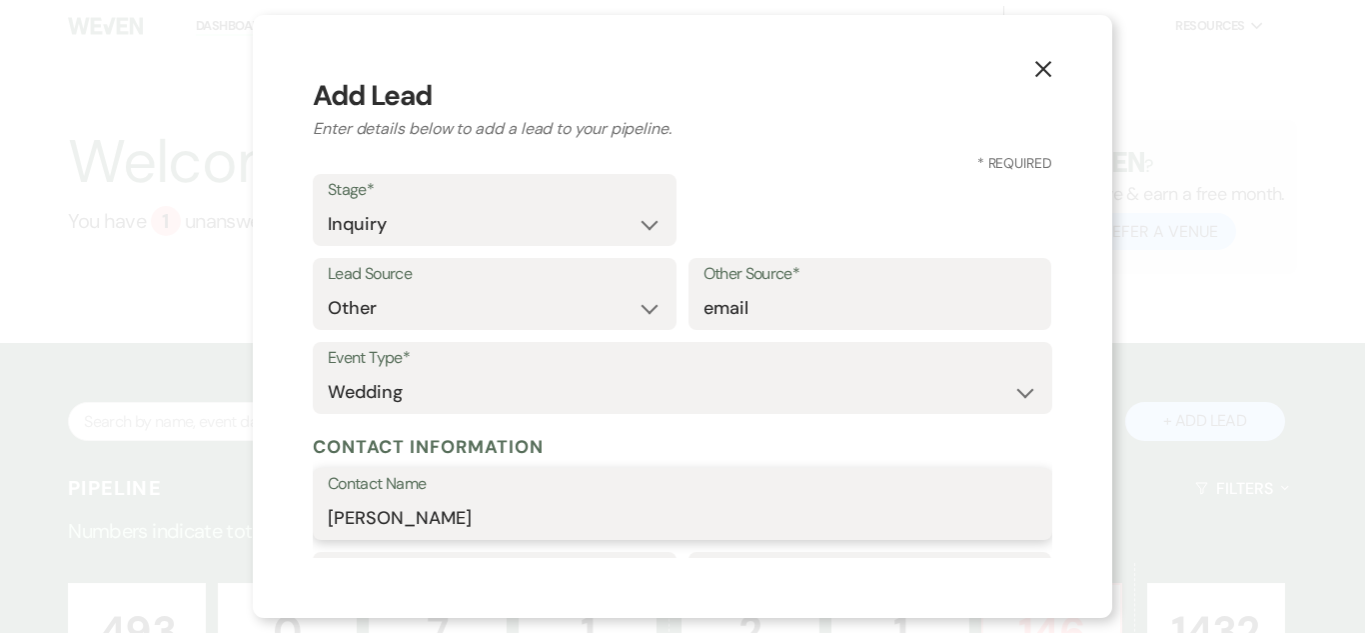 Image resolution: width=1365 pixels, height=633 pixels. I want to click on label: Relation To Couple, so click(495, 568).